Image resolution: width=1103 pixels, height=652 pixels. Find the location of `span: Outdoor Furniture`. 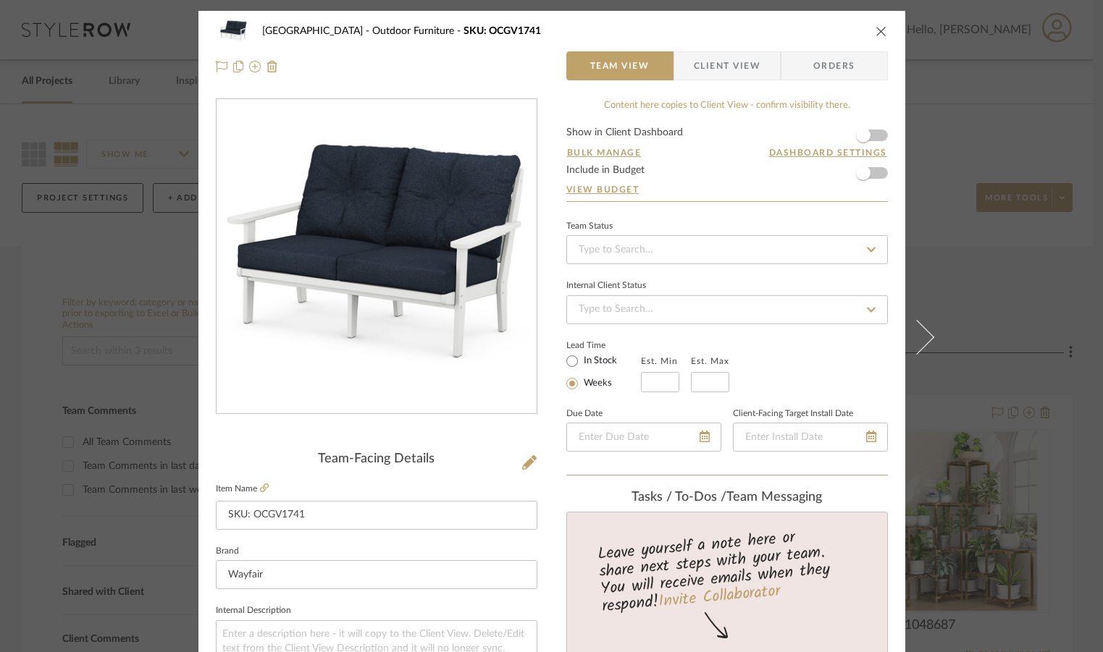

span: Outdoor Furniture is located at coordinates (418, 31).